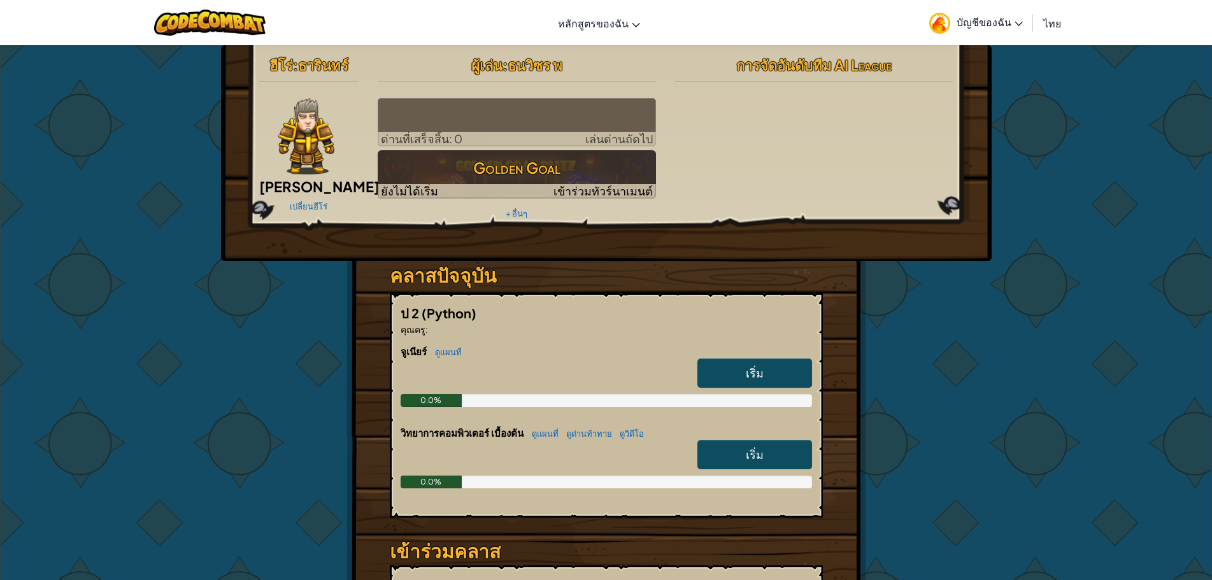  Describe the element at coordinates (603, 190) in the screenshot. I see `span: เข้าร่วมทัวร์นาเมนต์` at that location.